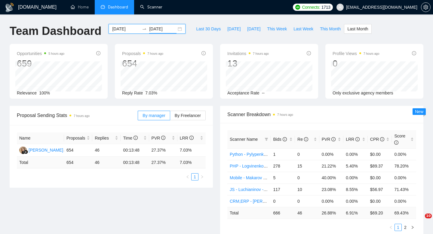 The height and width of the screenshot is (234, 433). What do you see at coordinates (248, 64) in the screenshot?
I see `div: 13` at bounding box center [248, 64].